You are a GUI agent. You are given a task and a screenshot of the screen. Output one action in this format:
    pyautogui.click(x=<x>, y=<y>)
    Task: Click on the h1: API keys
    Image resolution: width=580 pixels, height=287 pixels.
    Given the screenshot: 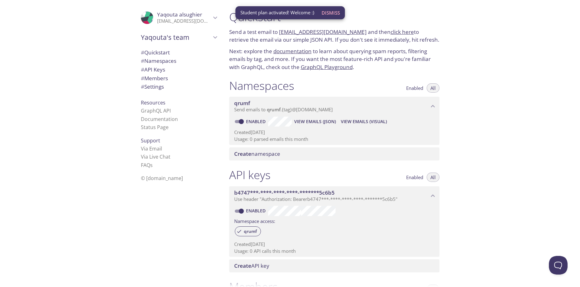 What is the action you would take?
    pyautogui.click(x=250, y=175)
    